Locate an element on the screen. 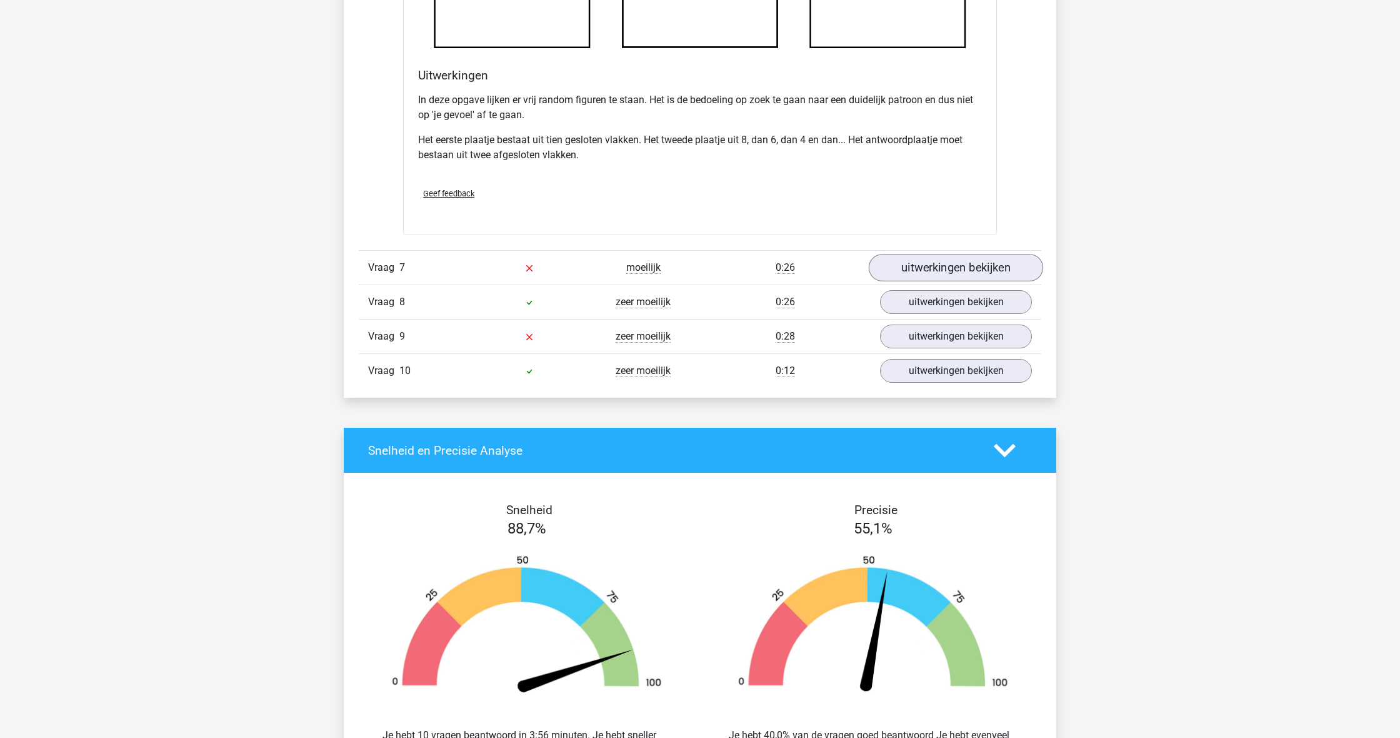 The image size is (1400, 738). span: Geef feedback is located at coordinates (449, 193).